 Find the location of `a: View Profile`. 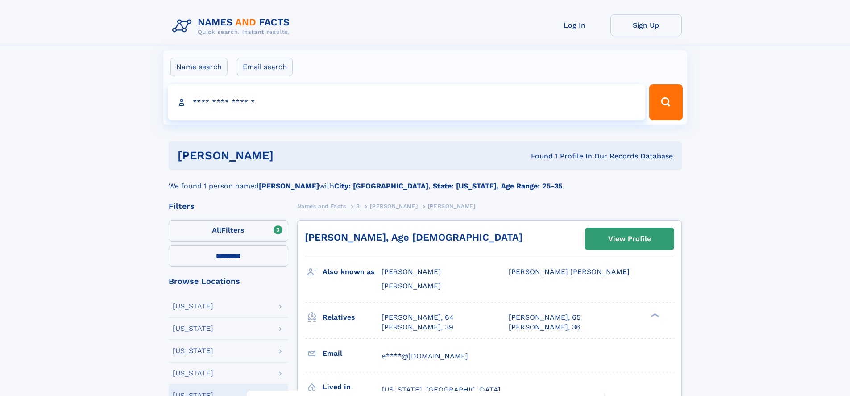

a: View Profile is located at coordinates (629, 239).